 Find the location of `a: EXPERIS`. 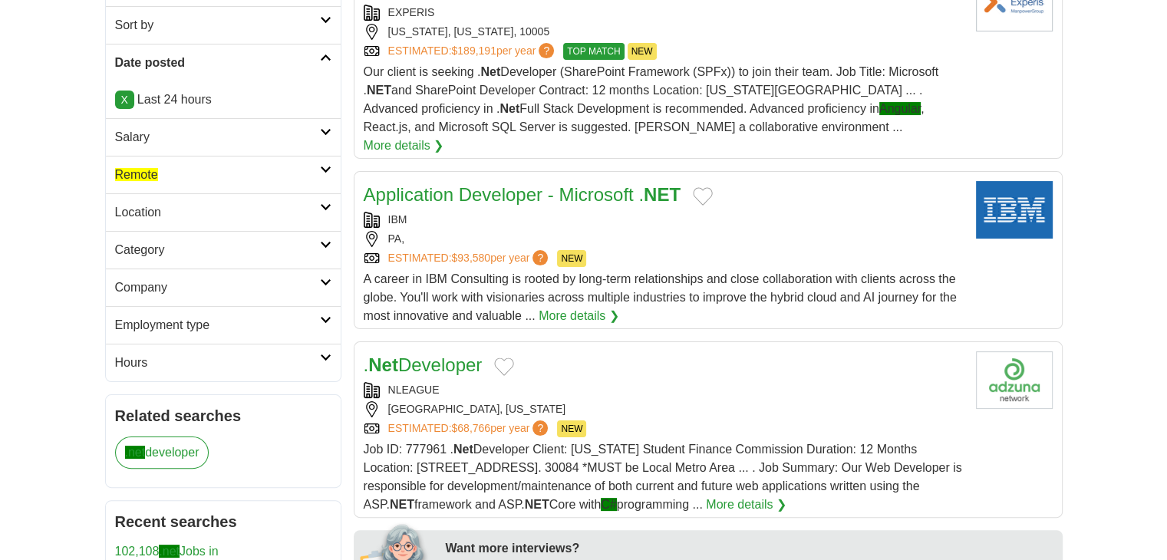

a: EXPERIS is located at coordinates (411, 12).